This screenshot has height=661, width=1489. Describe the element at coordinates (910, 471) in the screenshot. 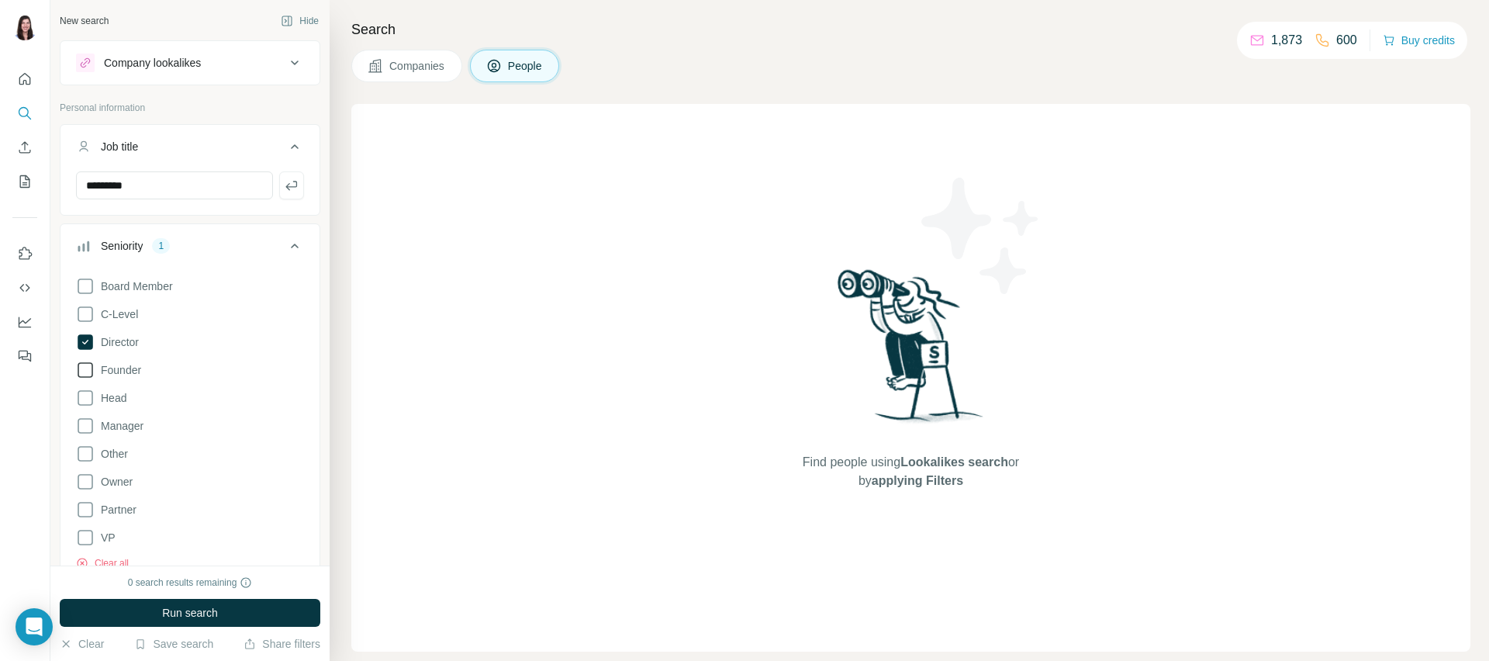

I see `span: Find people using or by` at that location.